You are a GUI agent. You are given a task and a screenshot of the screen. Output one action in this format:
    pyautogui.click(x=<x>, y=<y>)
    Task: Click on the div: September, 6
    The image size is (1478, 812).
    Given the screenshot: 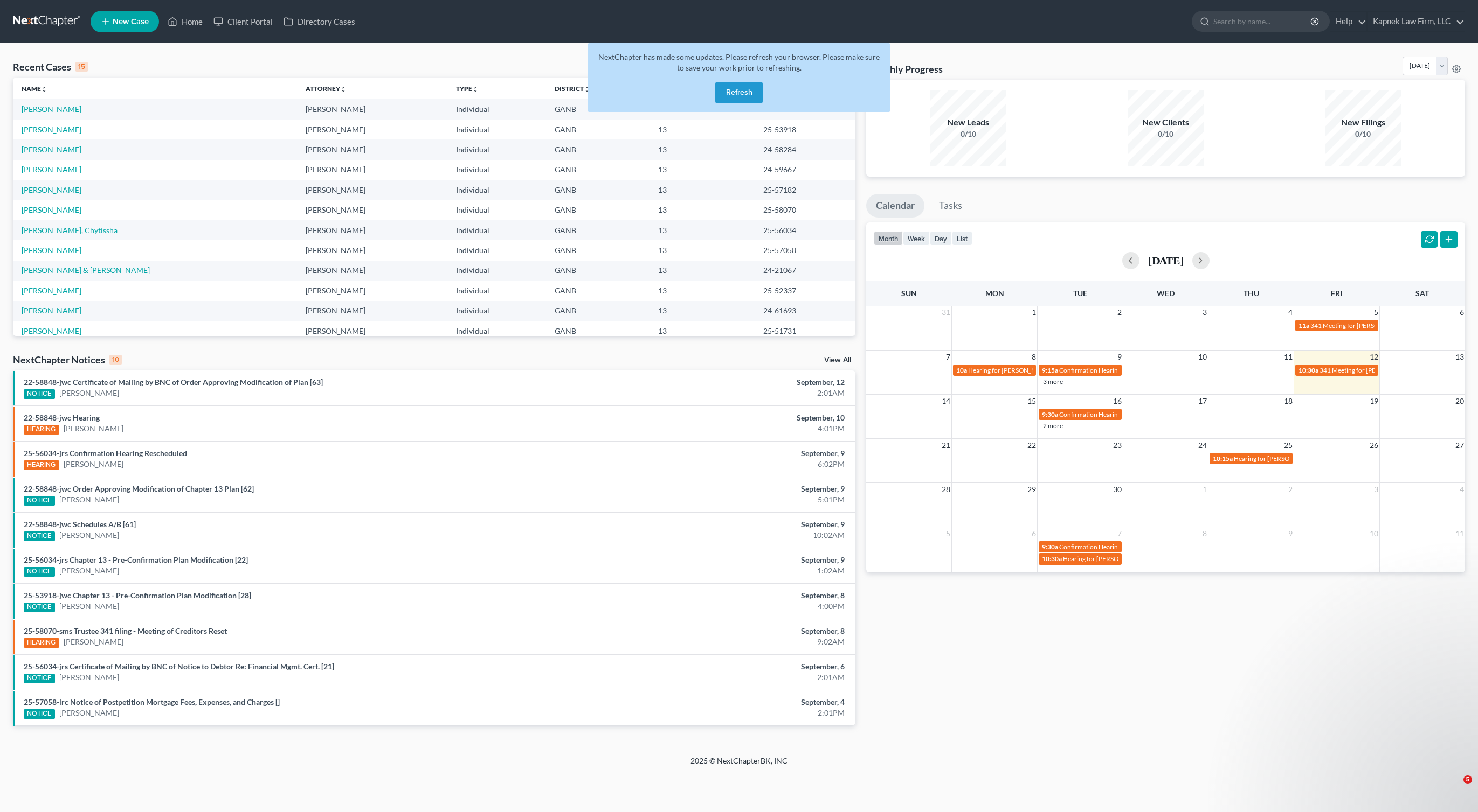 What is the action you would take?
    pyautogui.click(x=711, y=667)
    